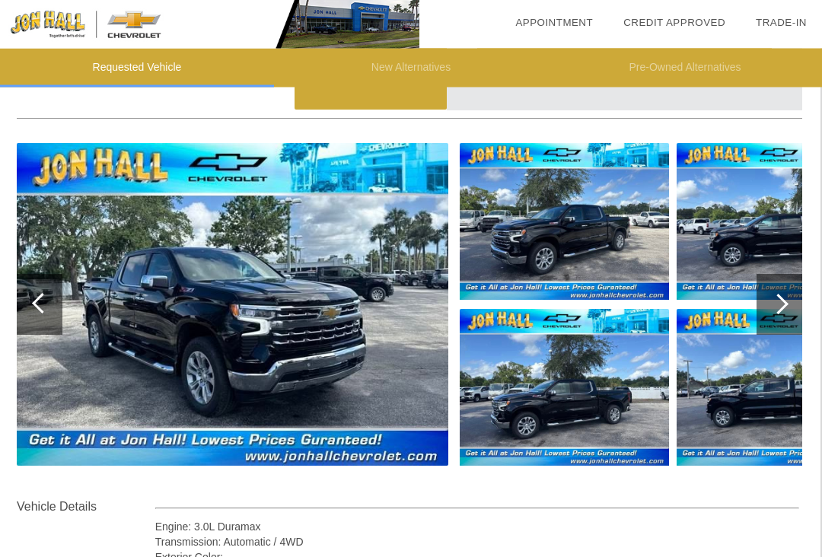 The height and width of the screenshot is (557, 822). Describe the element at coordinates (86, 507) in the screenshot. I see `div: Vehicle Details` at that location.